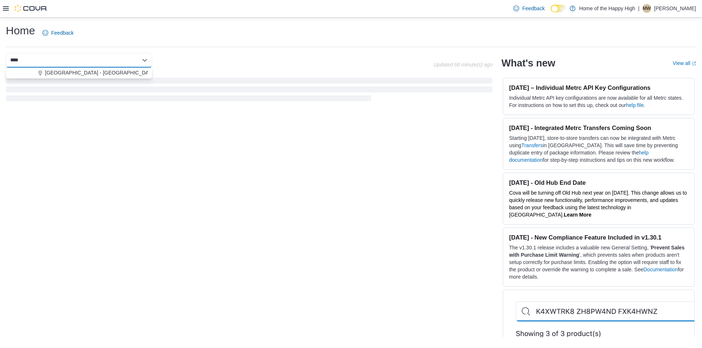  Describe the element at coordinates (31, 8) in the screenshot. I see `img: Cova` at that location.